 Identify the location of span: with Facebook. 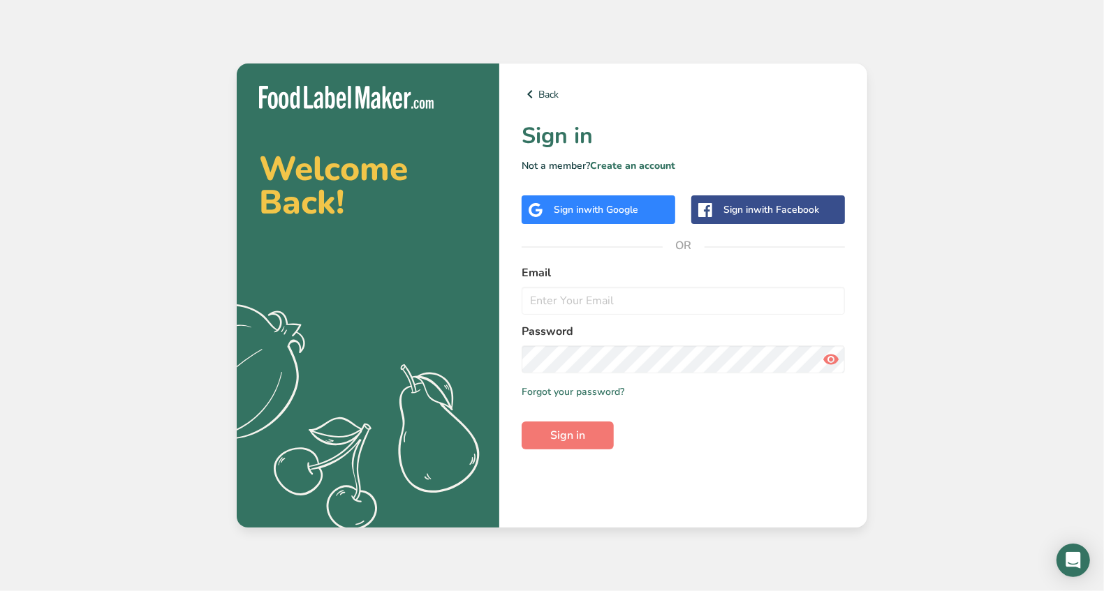
(786, 209).